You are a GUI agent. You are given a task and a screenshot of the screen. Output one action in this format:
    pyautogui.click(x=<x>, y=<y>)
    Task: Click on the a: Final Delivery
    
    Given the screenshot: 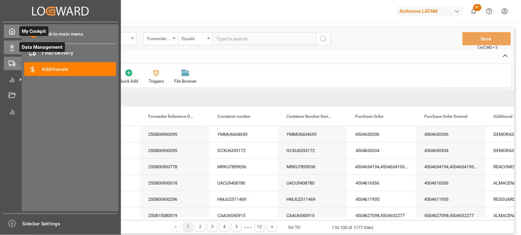 What is the action you would take?
    pyautogui.click(x=70, y=53)
    